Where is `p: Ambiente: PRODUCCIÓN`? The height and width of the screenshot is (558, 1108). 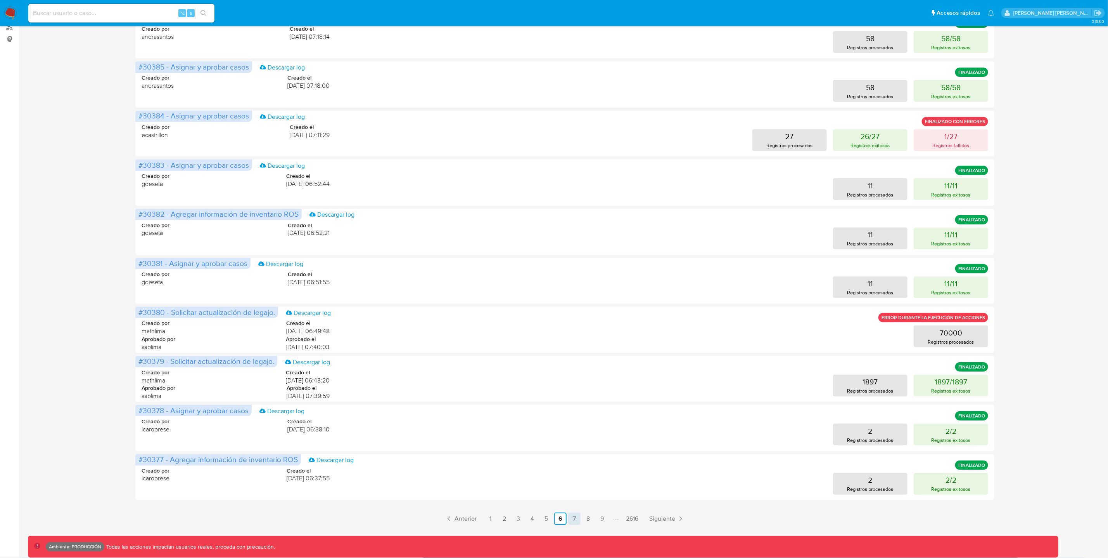 p: Ambiente: PRODUCCIÓN is located at coordinates (75, 546).